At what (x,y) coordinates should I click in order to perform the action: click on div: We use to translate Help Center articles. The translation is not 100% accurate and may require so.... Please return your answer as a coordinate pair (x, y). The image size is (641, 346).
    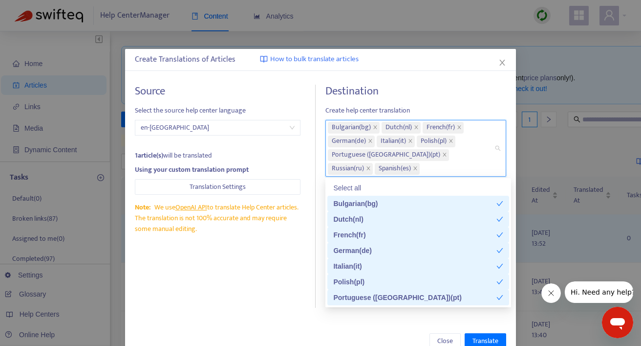
    Looking at the image, I should click on (217, 218).